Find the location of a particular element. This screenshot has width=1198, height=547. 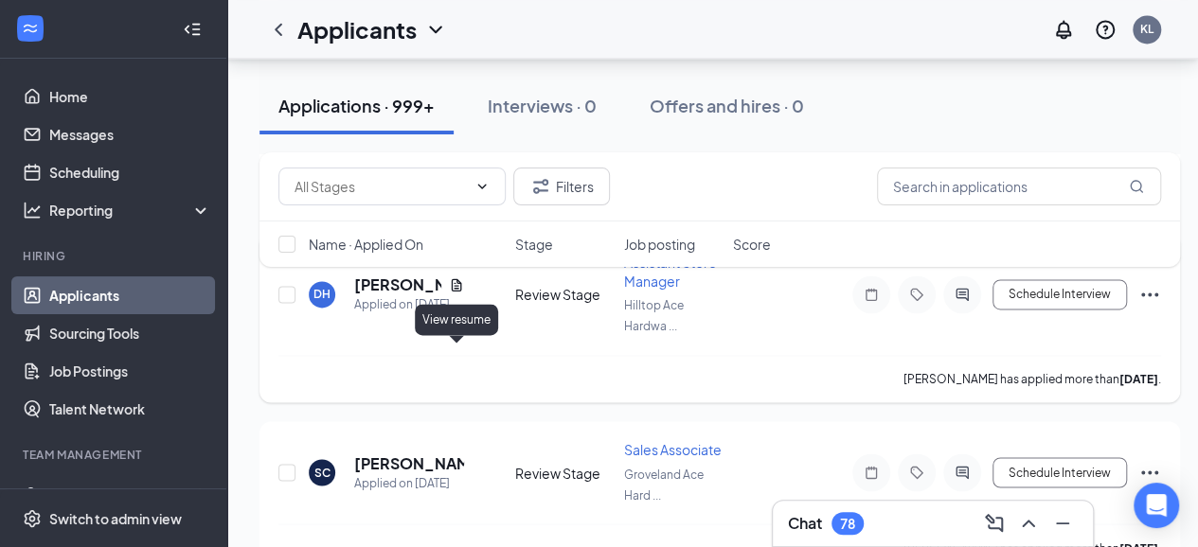

h1: Applicants is located at coordinates (357, 29).